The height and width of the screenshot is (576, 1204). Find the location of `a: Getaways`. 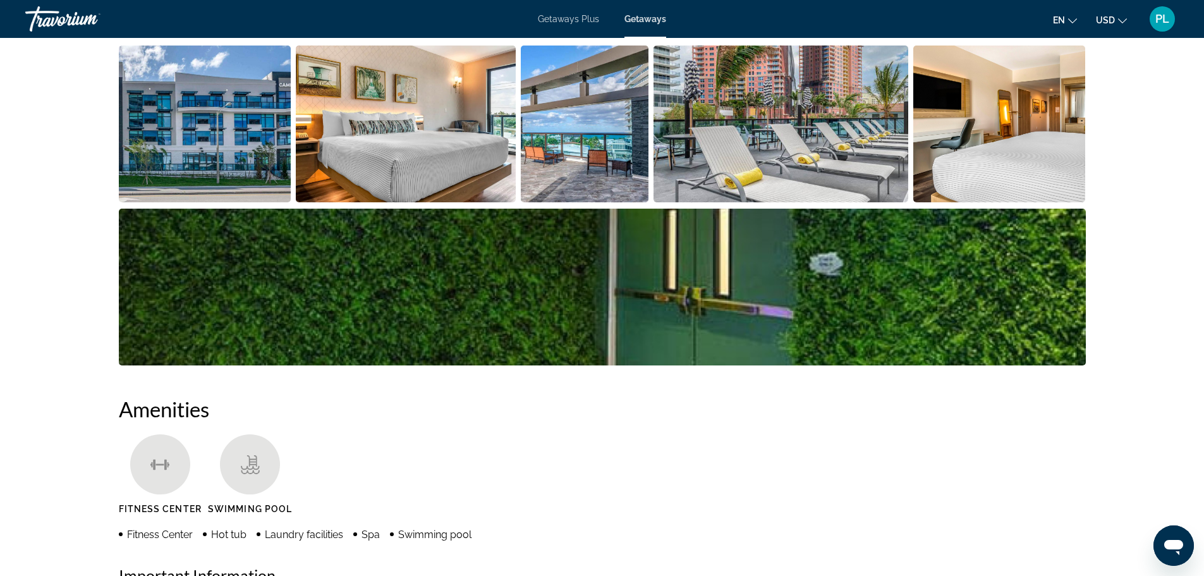

a: Getaways is located at coordinates (645, 19).